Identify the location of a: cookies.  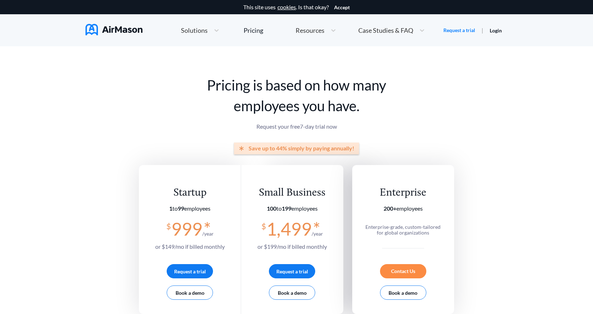
(287, 7).